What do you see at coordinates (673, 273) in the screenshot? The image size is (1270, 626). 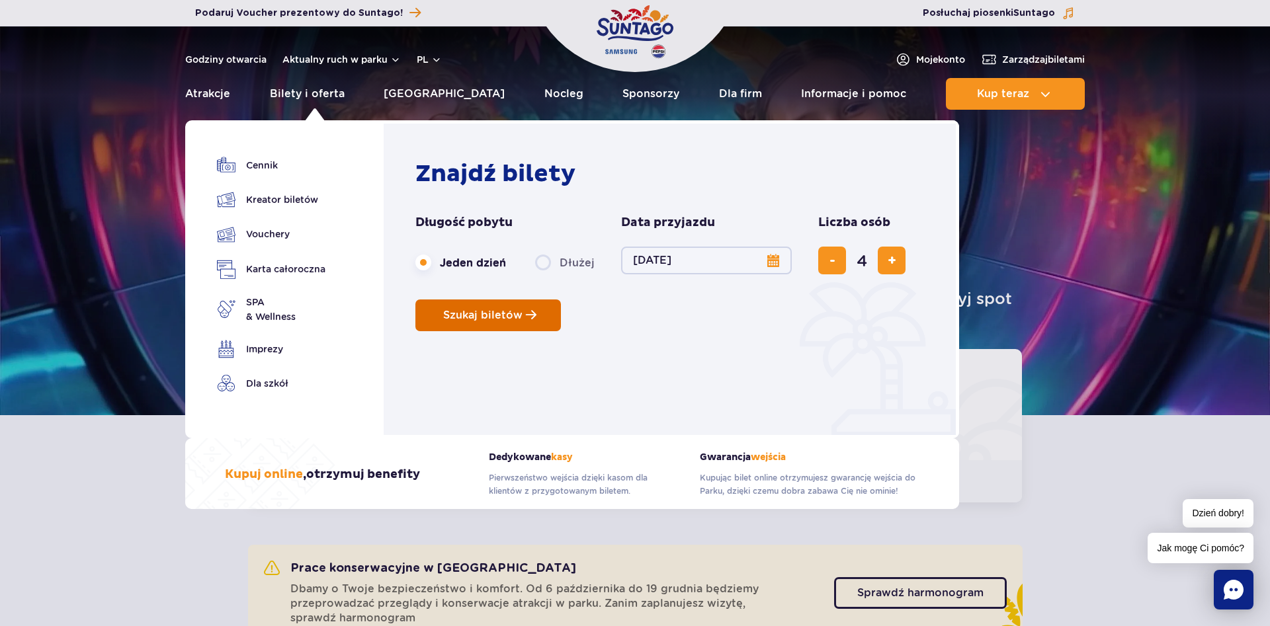 I see `form: Planowanie wizyty w Park of Poland` at bounding box center [673, 273].